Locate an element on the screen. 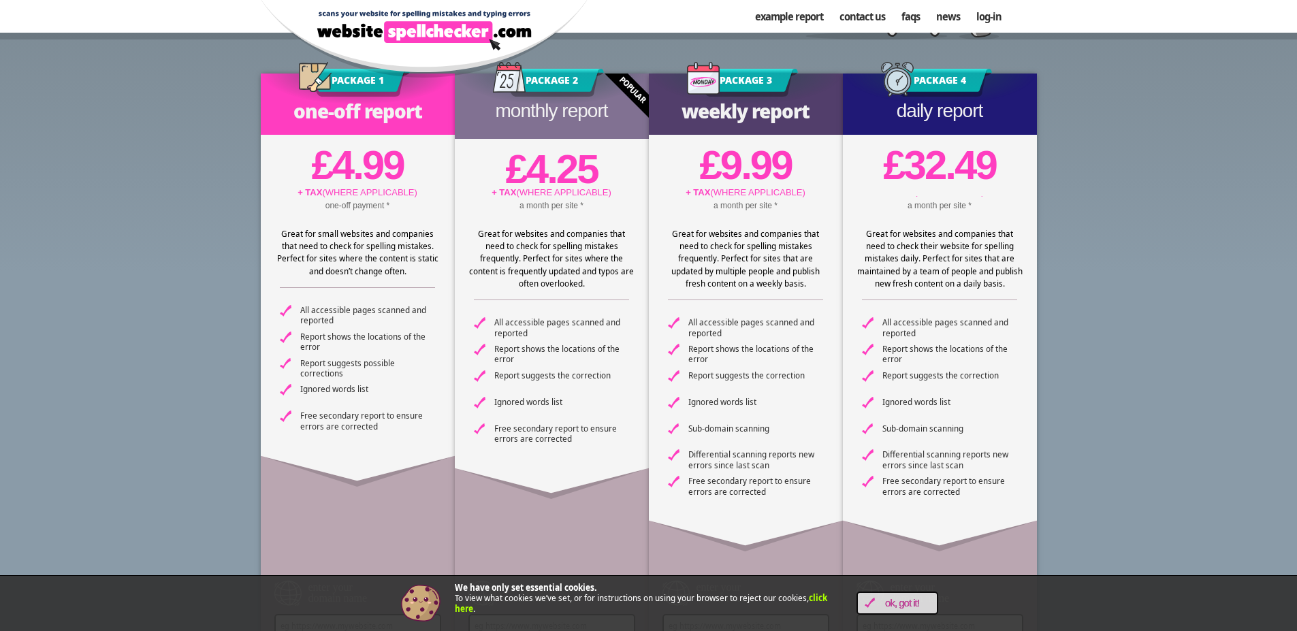  bdi: 32.49 is located at coordinates (939, 165).